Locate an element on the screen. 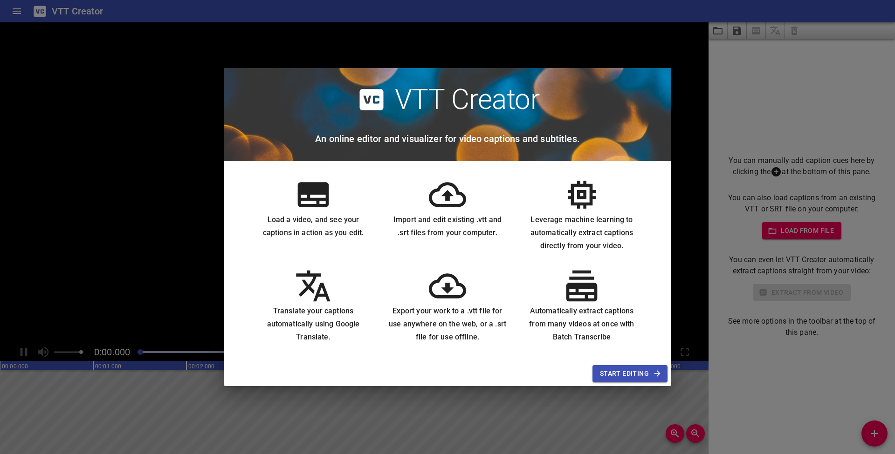 This screenshot has height=454, width=895. h6: Export your work to a .vtt file for use anywhere on the web, or a .srt file for use offline. is located at coordinates (447, 324).